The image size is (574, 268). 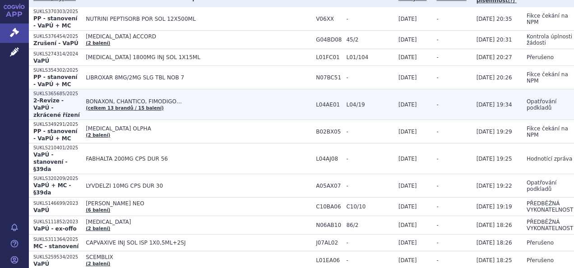 I want to click on p: SUKLS376454/2025, so click(x=57, y=37).